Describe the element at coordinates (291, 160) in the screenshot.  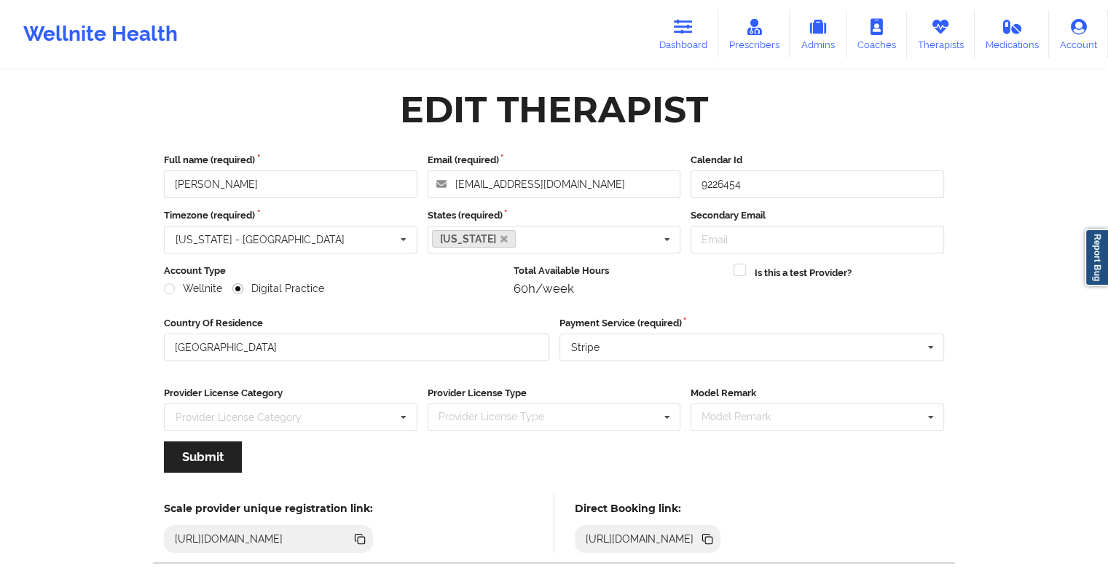
I see `label: Full name (required)` at that location.